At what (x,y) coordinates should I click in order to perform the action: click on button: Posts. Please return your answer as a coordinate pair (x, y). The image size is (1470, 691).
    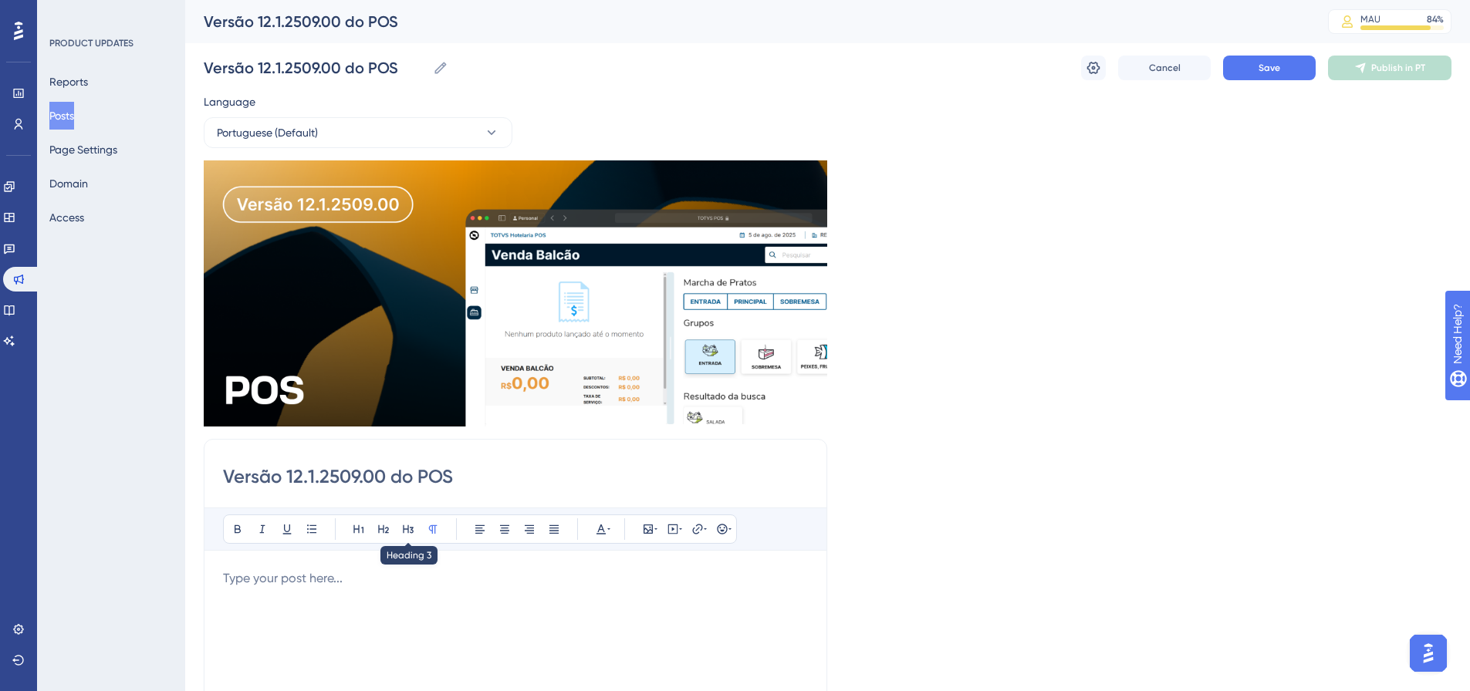
    Looking at the image, I should click on (62, 116).